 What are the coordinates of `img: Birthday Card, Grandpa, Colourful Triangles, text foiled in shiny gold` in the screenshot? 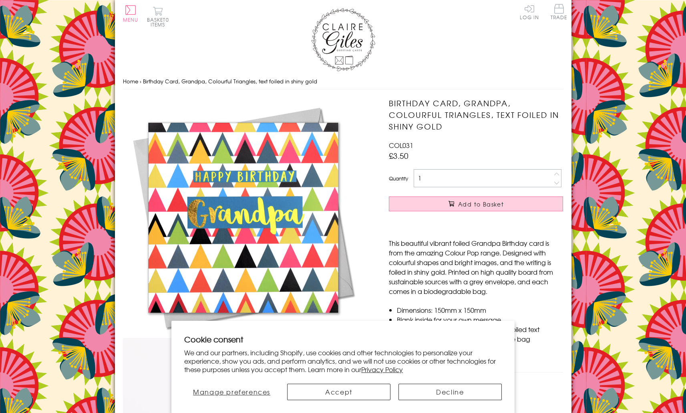 It's located at (243, 218).